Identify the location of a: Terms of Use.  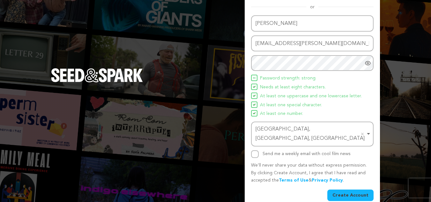
(294, 180).